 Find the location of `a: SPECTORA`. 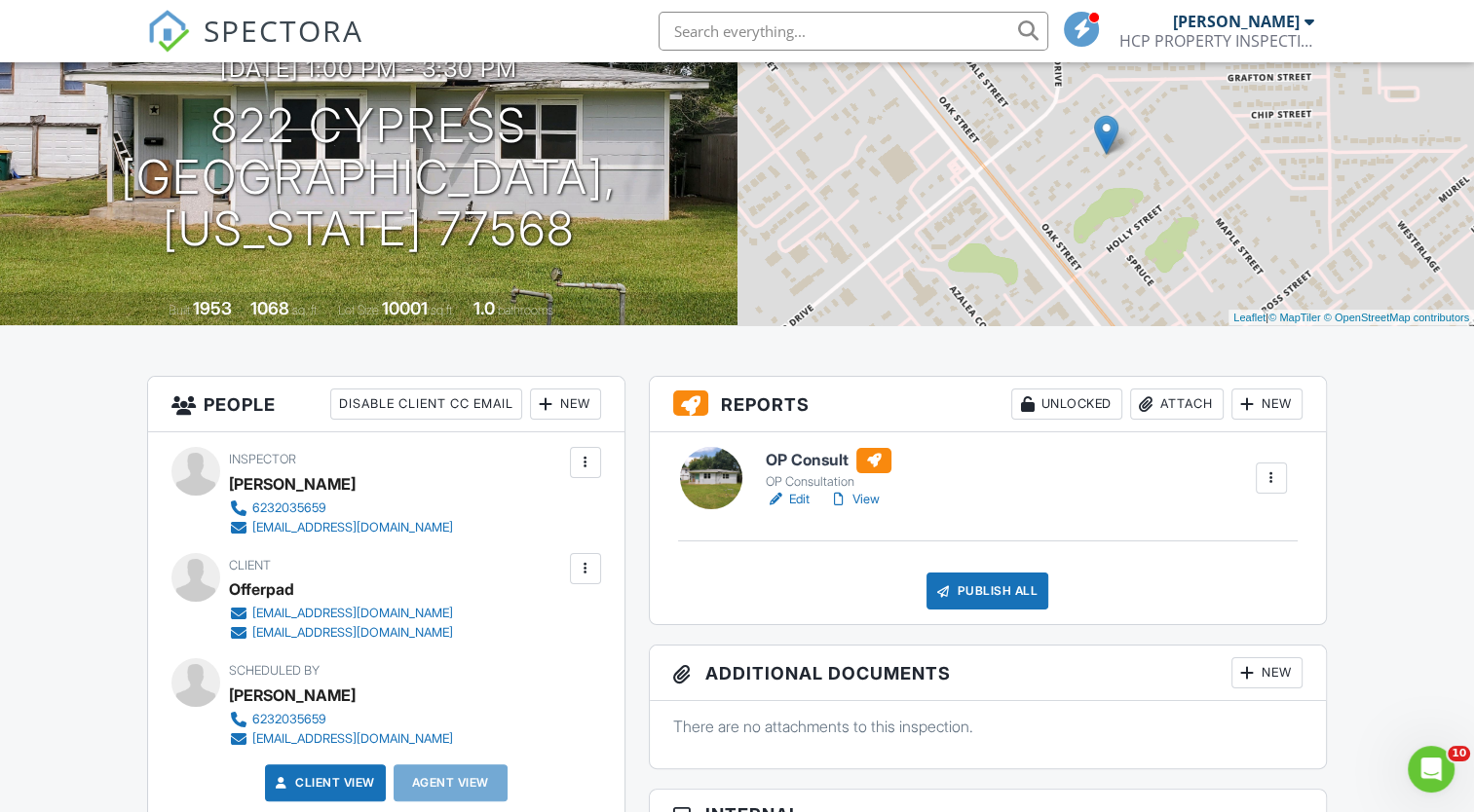

a: SPECTORA is located at coordinates (255, 47).